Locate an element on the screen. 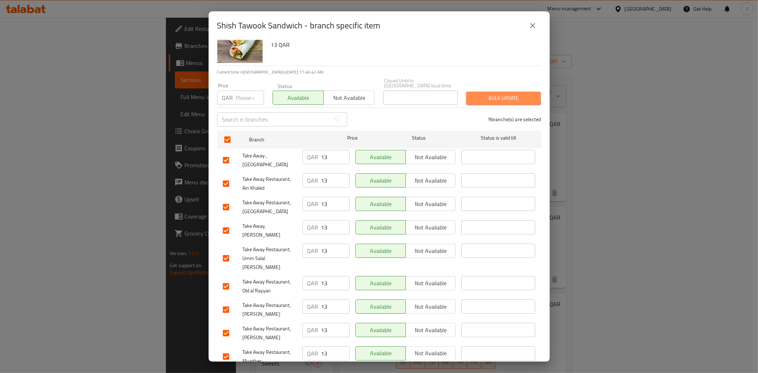  span: Branch is located at coordinates (286, 140).